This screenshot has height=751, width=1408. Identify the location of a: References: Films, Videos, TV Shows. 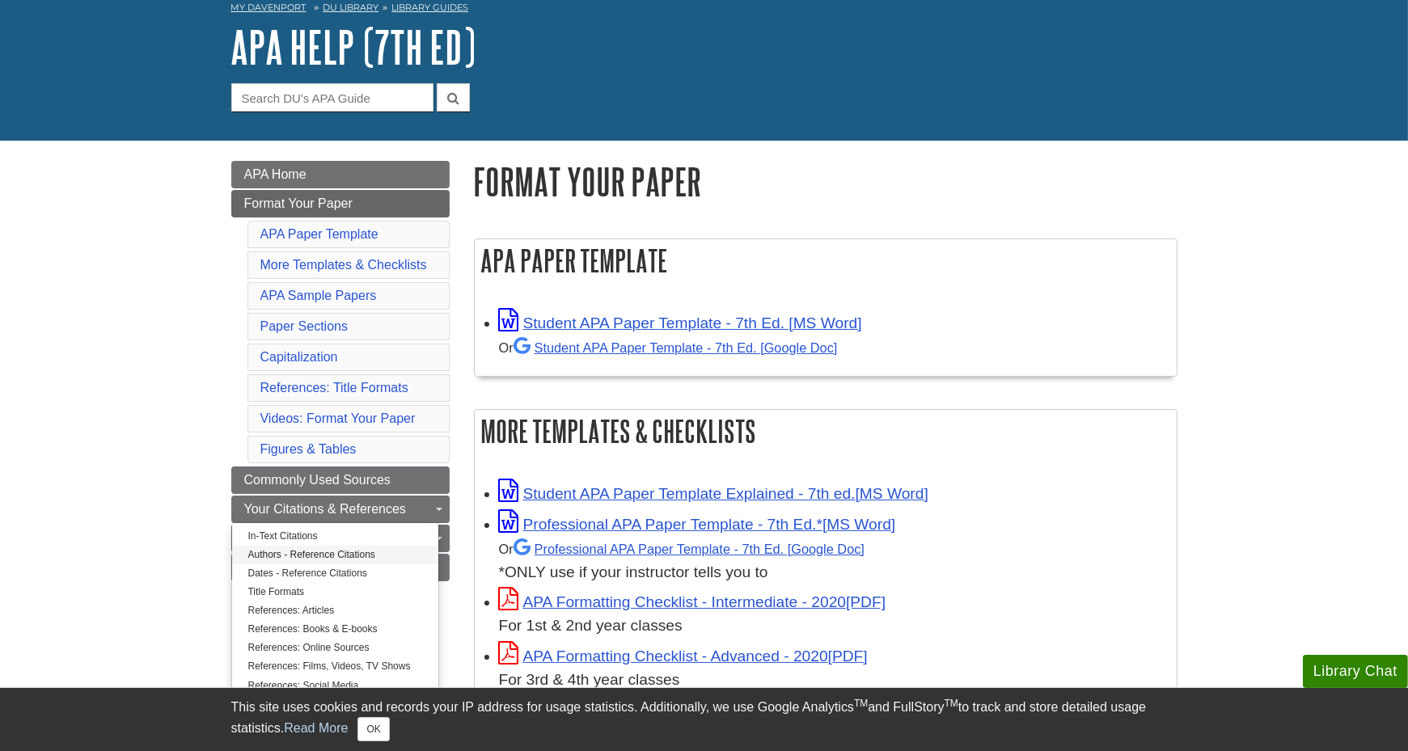
(335, 667).